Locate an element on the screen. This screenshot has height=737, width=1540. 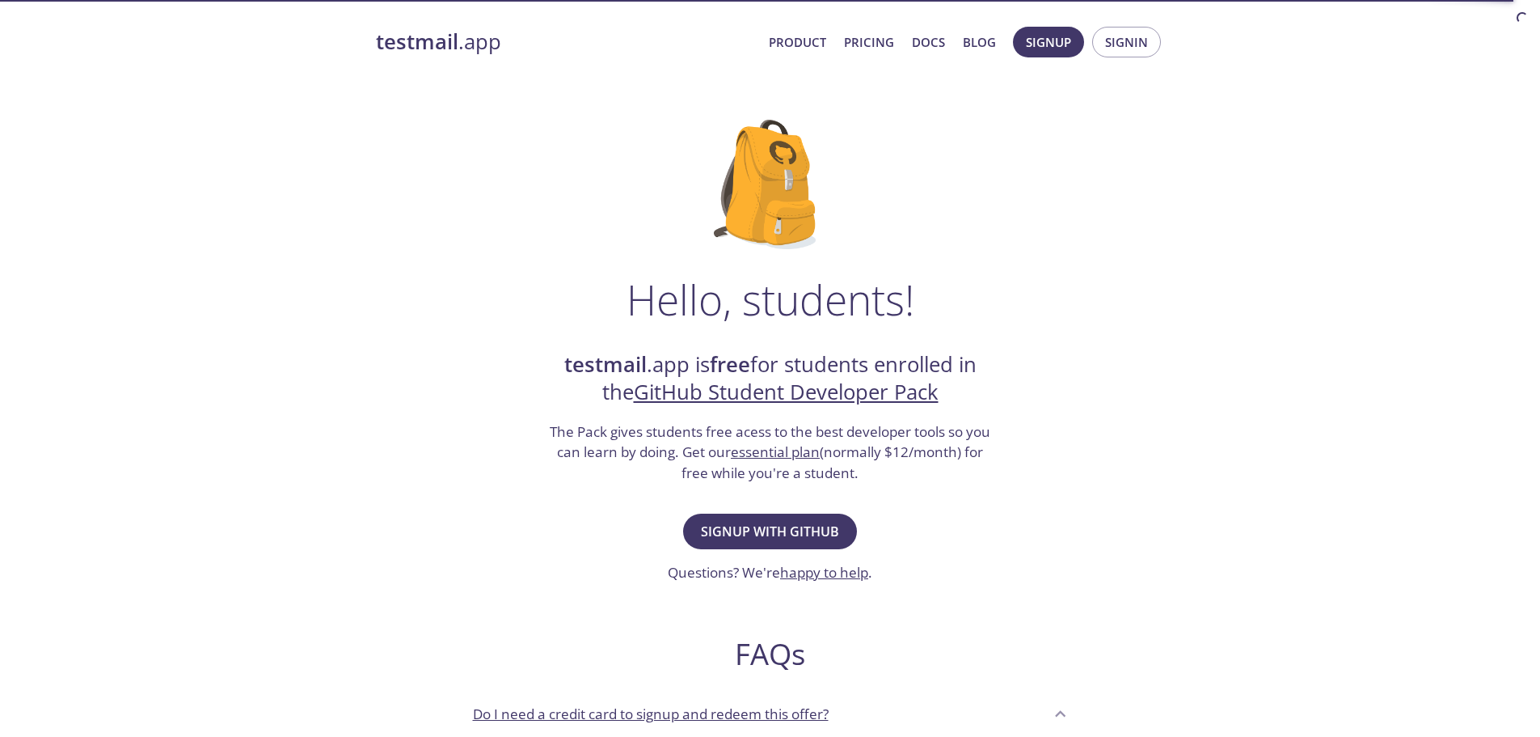
p: Do I need a credit card to signup and redeem this offer? is located at coordinates (651, 714).